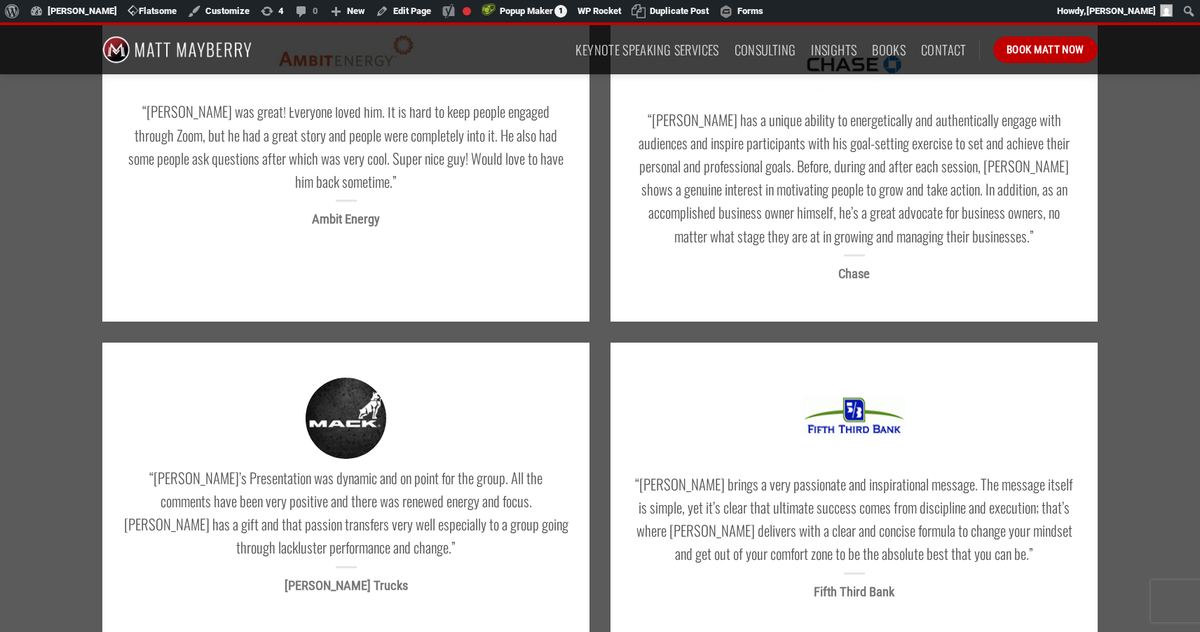 The width and height of the screenshot is (1200, 632). I want to click on div: Focus keyphrase not set, so click(467, 11).